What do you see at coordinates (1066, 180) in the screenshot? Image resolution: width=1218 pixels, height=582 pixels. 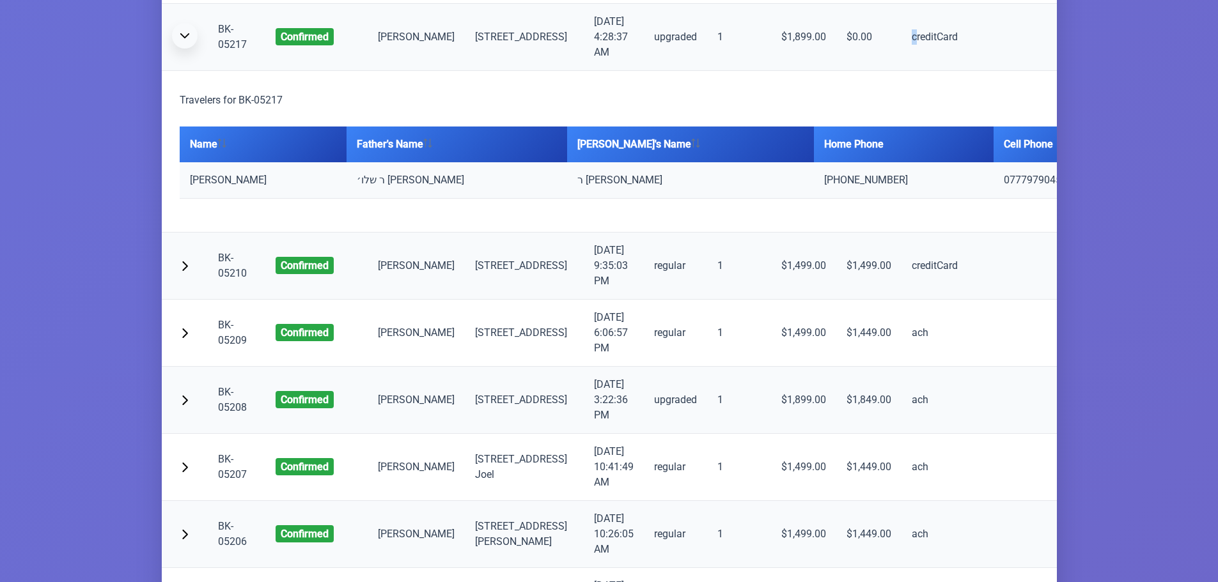 I see `td: 07779790453` at bounding box center [1066, 180].